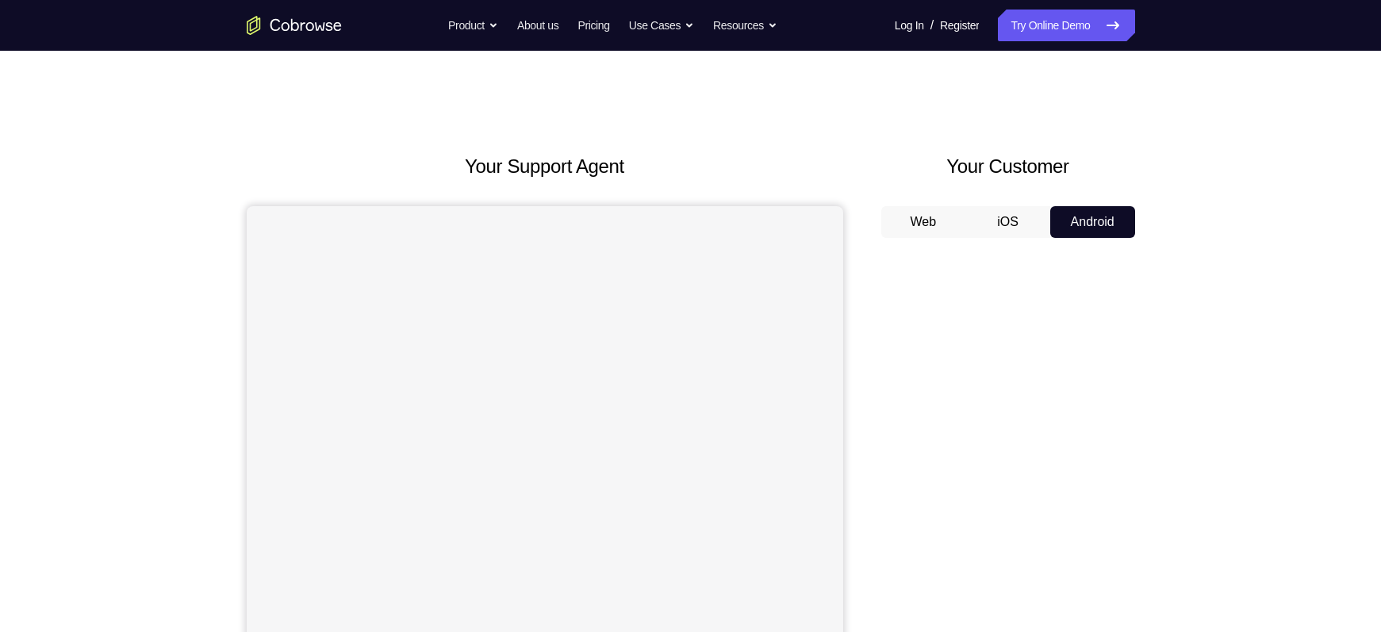 The height and width of the screenshot is (632, 1381). Describe the element at coordinates (745, 25) in the screenshot. I see `button: Resources` at that location.